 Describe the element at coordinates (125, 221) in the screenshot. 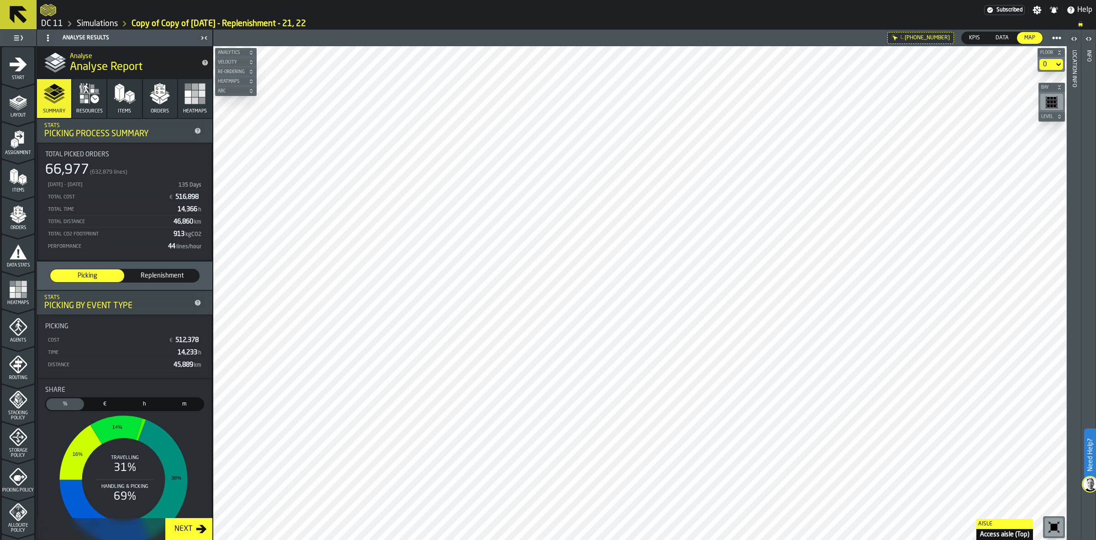

I see `div: StatList-item-Total Distance` at that location.